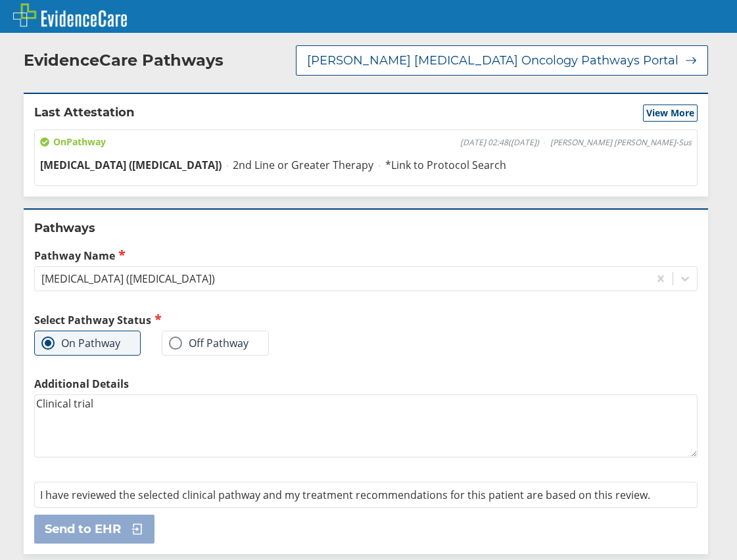 This screenshot has width=737, height=560. What do you see at coordinates (208, 343) in the screenshot?
I see `label: Off Pathway` at bounding box center [208, 343].